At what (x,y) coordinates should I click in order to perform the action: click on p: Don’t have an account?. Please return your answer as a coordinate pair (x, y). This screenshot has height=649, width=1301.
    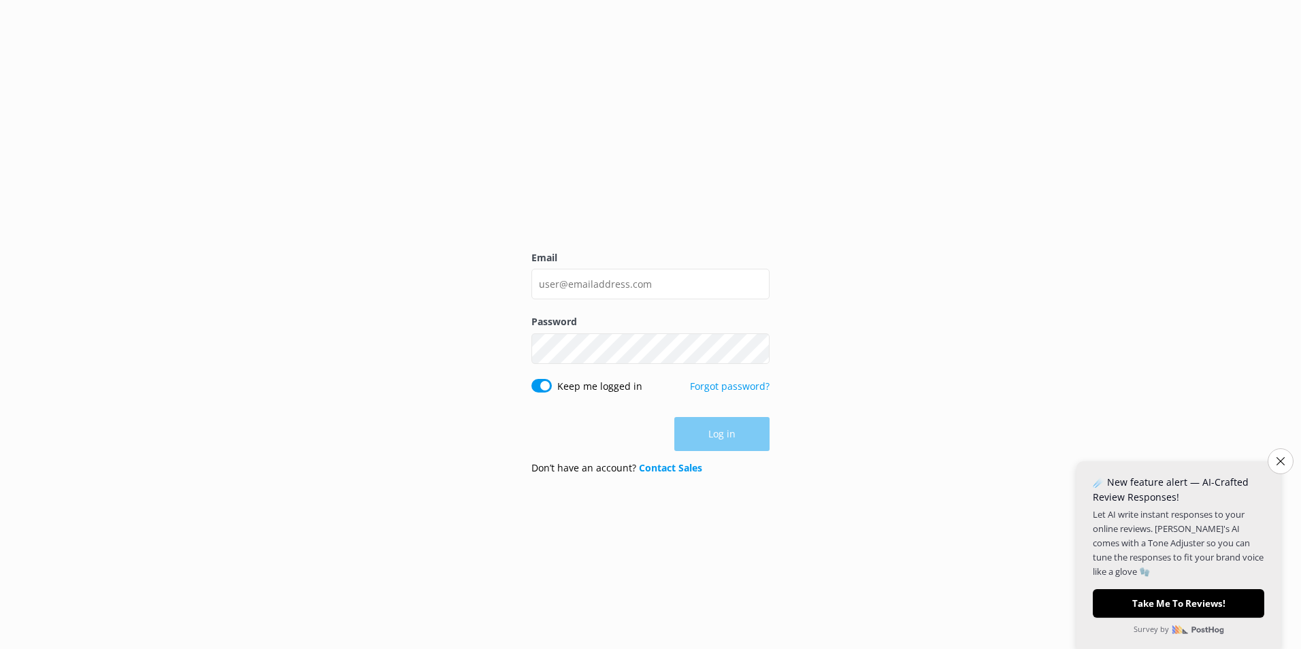
    Looking at the image, I should click on (616, 468).